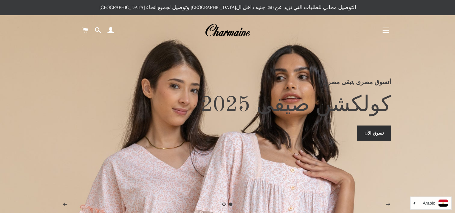 The image size is (455, 213). What do you see at coordinates (388, 205) in the screenshot?
I see `button: الصفحه التالية` at bounding box center [388, 205].